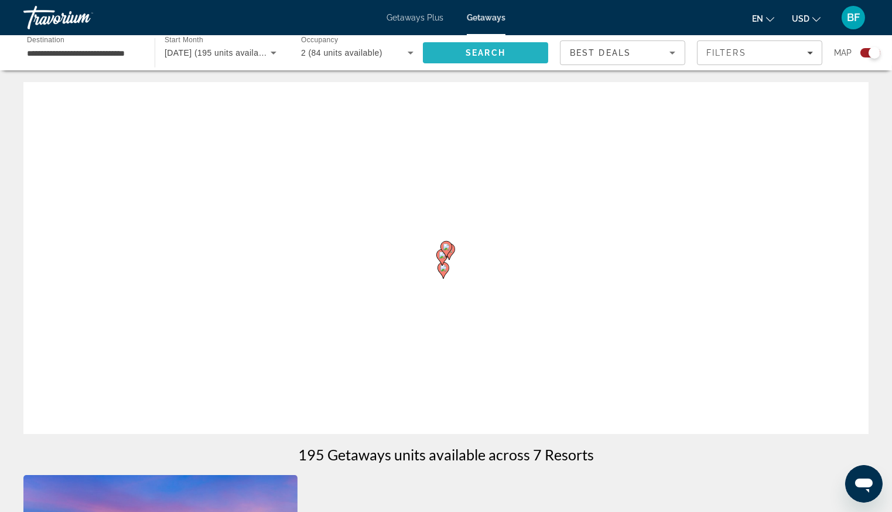 Image resolution: width=892 pixels, height=512 pixels. I want to click on span: 2 (84 units available), so click(342, 53).